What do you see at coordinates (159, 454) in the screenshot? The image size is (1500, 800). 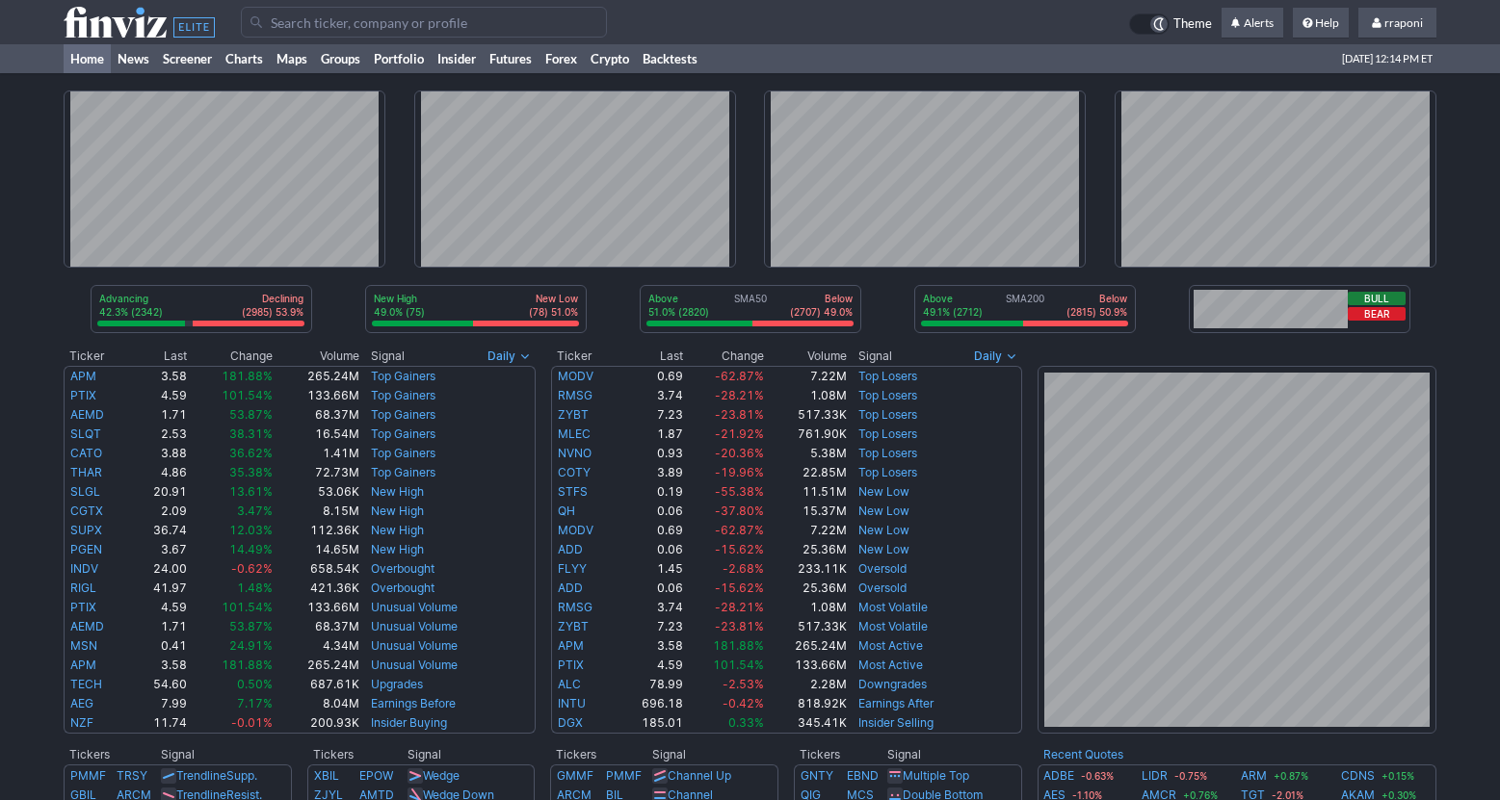 I see `td: 3.88` at bounding box center [159, 454].